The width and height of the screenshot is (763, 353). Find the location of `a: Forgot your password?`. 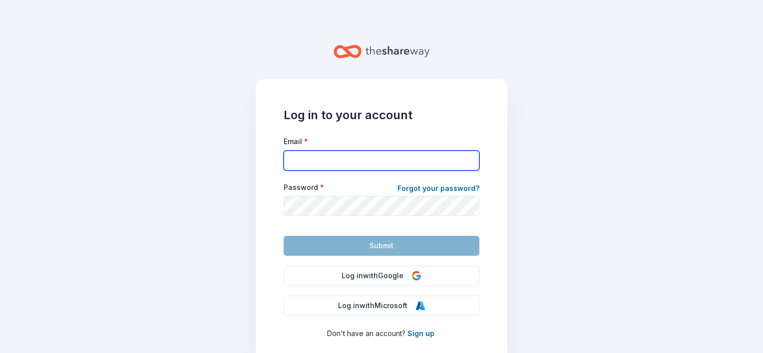

a: Forgot your password? is located at coordinates (438, 190).